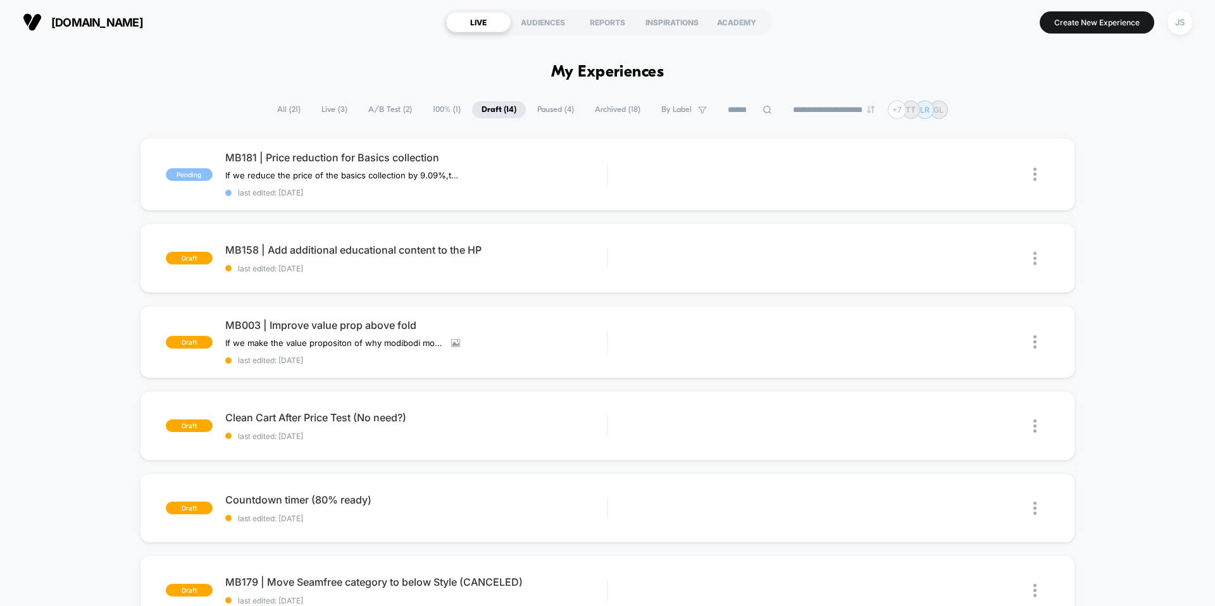 The width and height of the screenshot is (1215, 606). What do you see at coordinates (897, 109) in the screenshot?
I see `div: + 7` at bounding box center [897, 109].